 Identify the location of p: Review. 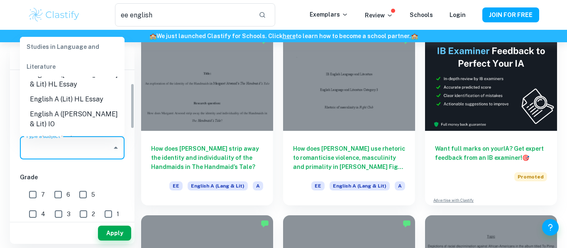
(379, 15).